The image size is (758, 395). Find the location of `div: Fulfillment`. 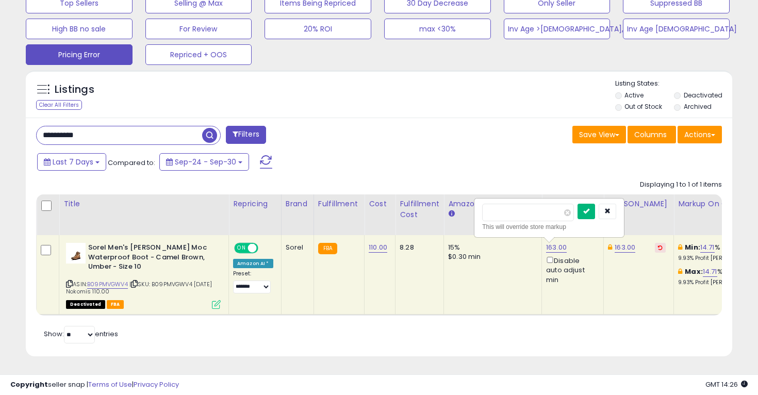

div: Fulfillment is located at coordinates (339, 204).